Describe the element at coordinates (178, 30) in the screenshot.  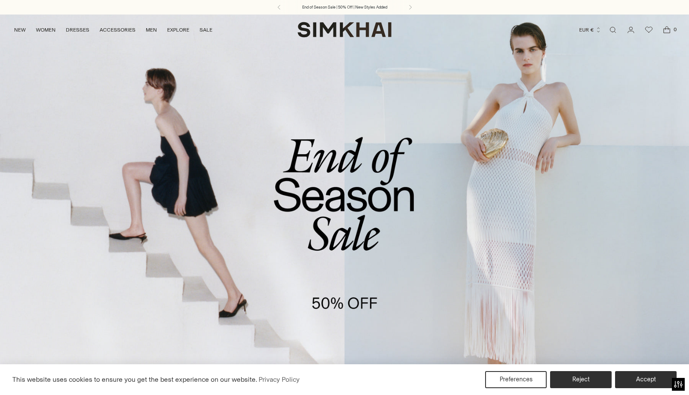
I see `a: EXPLORE` at that location.